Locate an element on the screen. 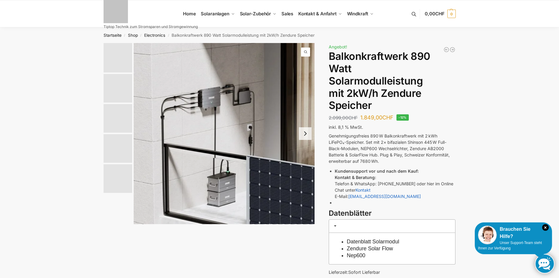  a: 0,00CHF 0 is located at coordinates (440, 14).